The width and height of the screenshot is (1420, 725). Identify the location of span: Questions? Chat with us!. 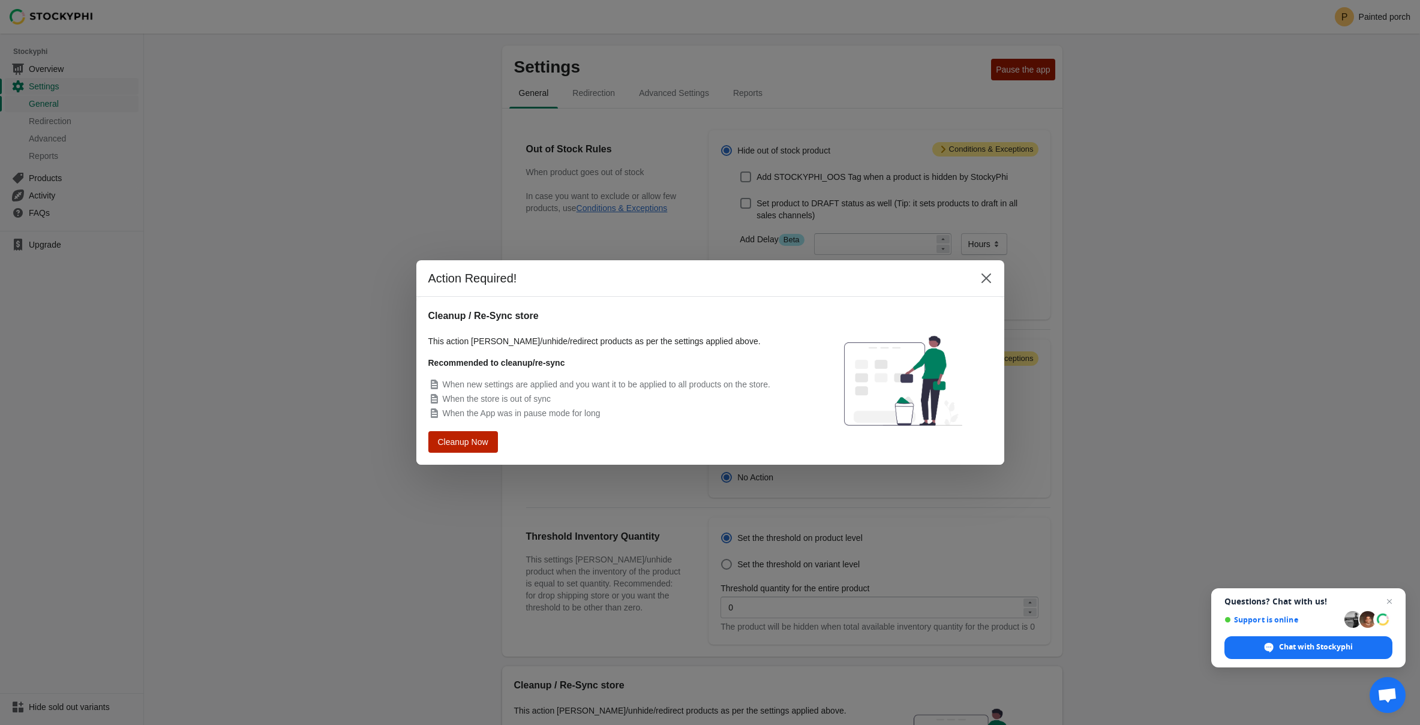
(1309, 602).